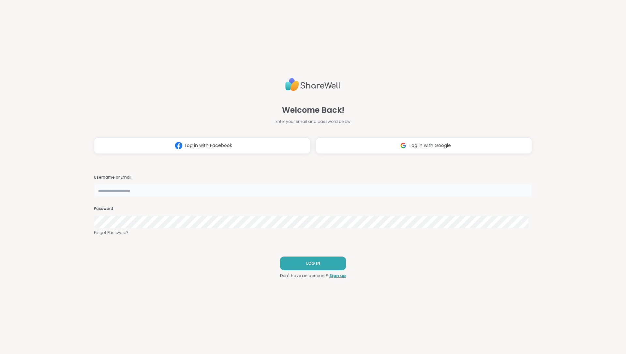  Describe the element at coordinates (313, 122) in the screenshot. I see `span: Enter your email and password below` at that location.